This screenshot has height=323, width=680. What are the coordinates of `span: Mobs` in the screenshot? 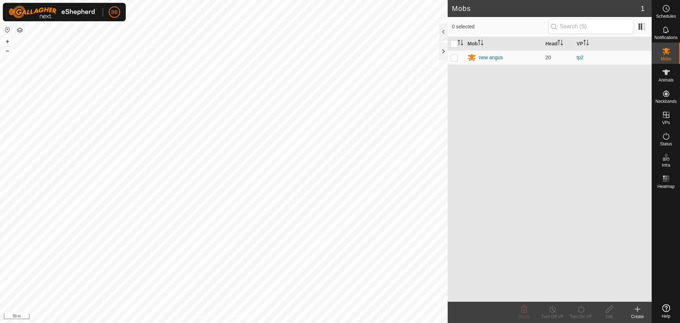 It's located at (666, 59).